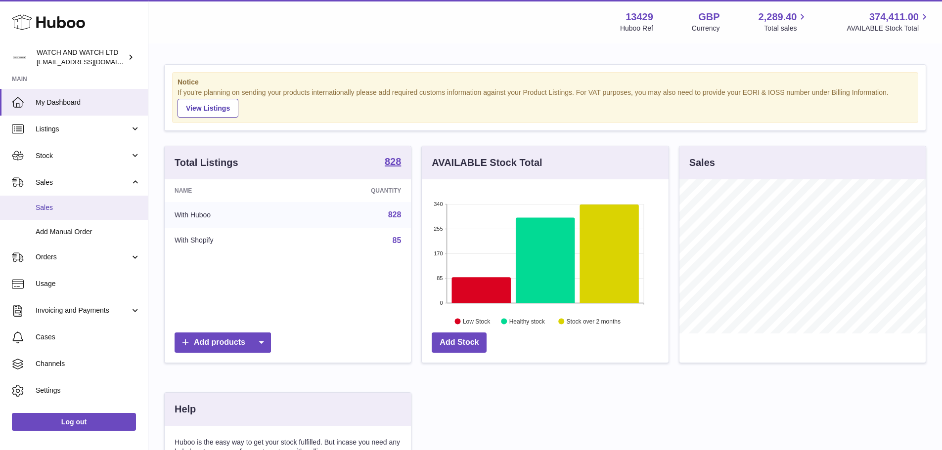 This screenshot has height=450, width=942. What do you see at coordinates (83, 129) in the screenshot?
I see `span: Listings` at bounding box center [83, 129].